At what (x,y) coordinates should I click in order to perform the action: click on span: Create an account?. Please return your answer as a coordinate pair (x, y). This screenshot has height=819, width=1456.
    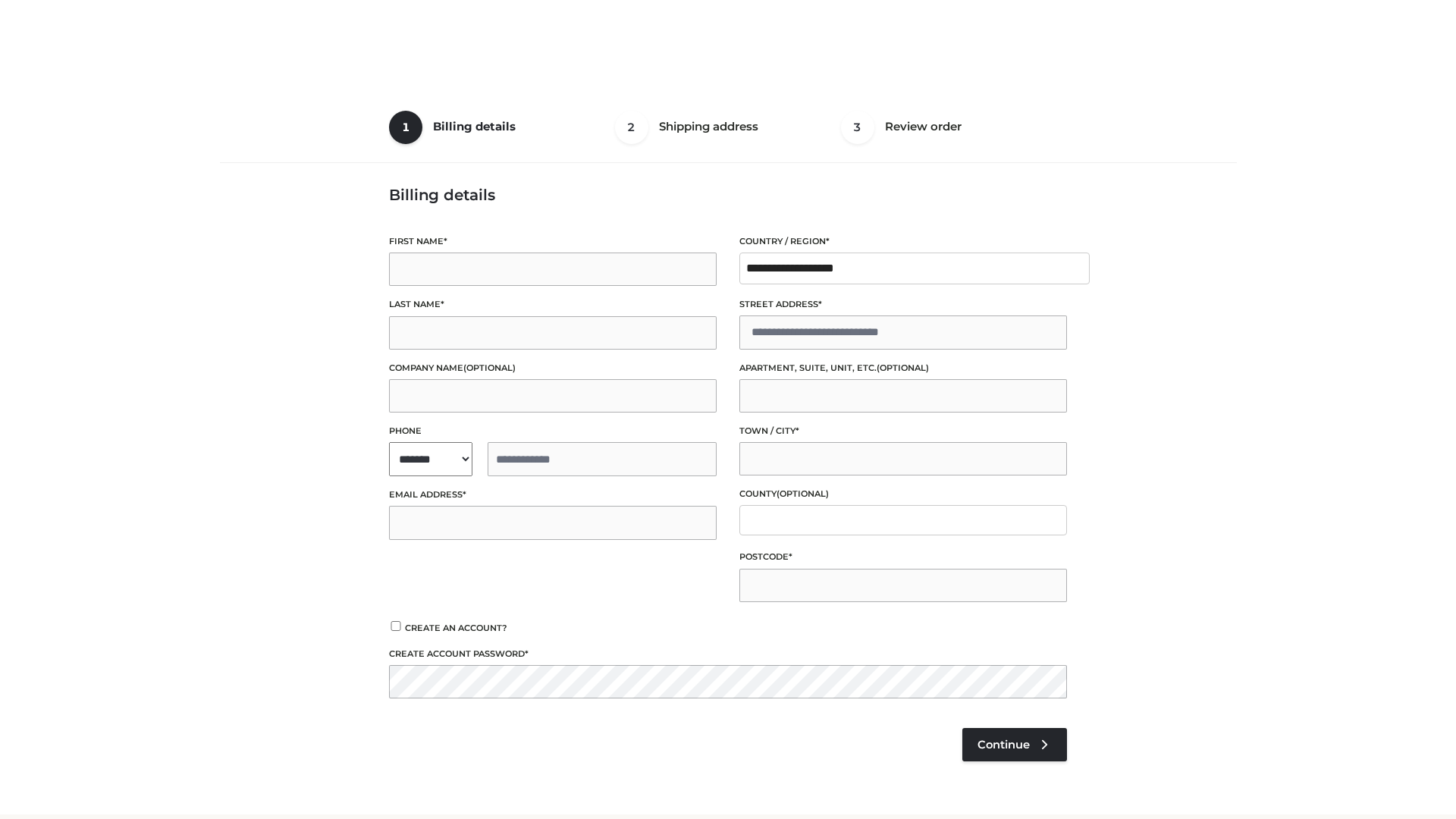
    Looking at the image, I should click on (456, 628).